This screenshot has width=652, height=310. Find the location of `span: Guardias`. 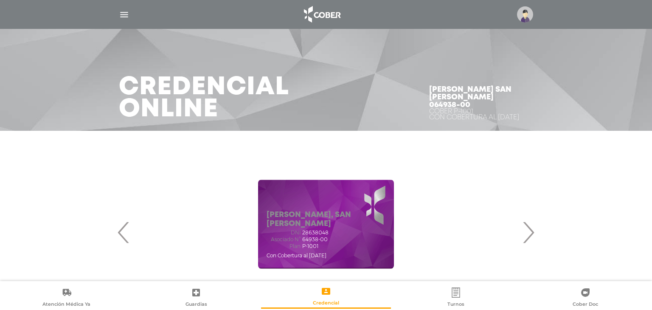

span: Guardias is located at coordinates (196, 305).